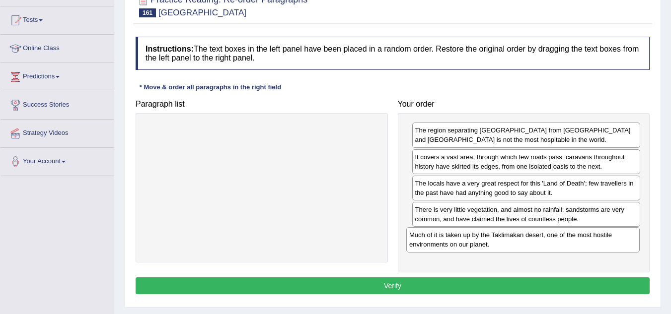 The width and height of the screenshot is (671, 314). Describe the element at coordinates (392, 53) in the screenshot. I see `h4: The text boxes in the left panel have been placed in a random order. Restore the original order b...` at that location.